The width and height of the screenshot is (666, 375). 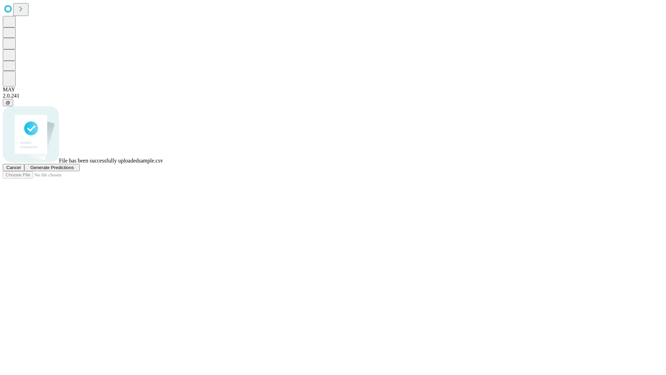 What do you see at coordinates (99, 160) in the screenshot?
I see `span: File has been successfully uploaded` at bounding box center [99, 160].